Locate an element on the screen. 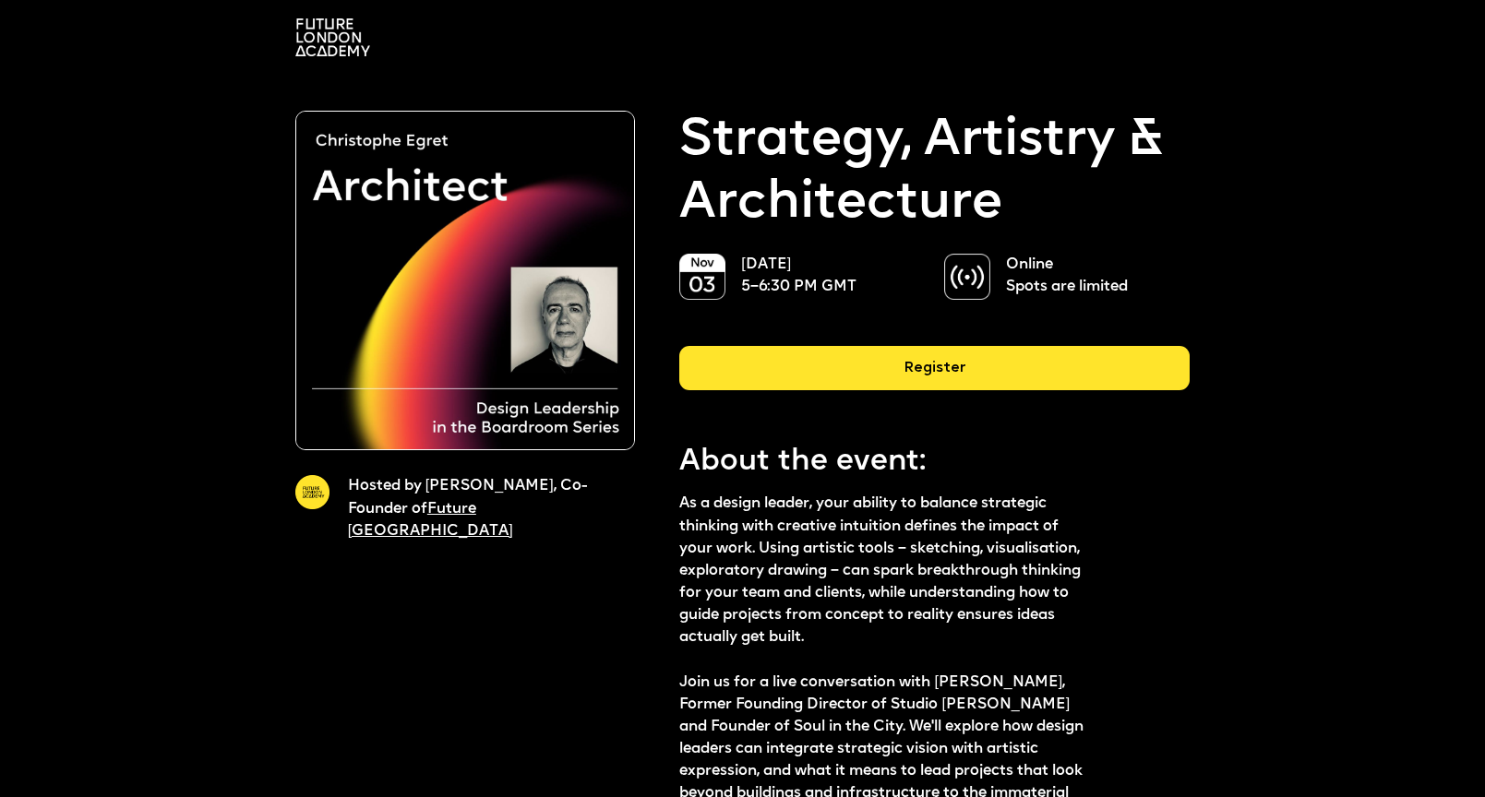 The image size is (1485, 797). div: Register is located at coordinates (934, 368).